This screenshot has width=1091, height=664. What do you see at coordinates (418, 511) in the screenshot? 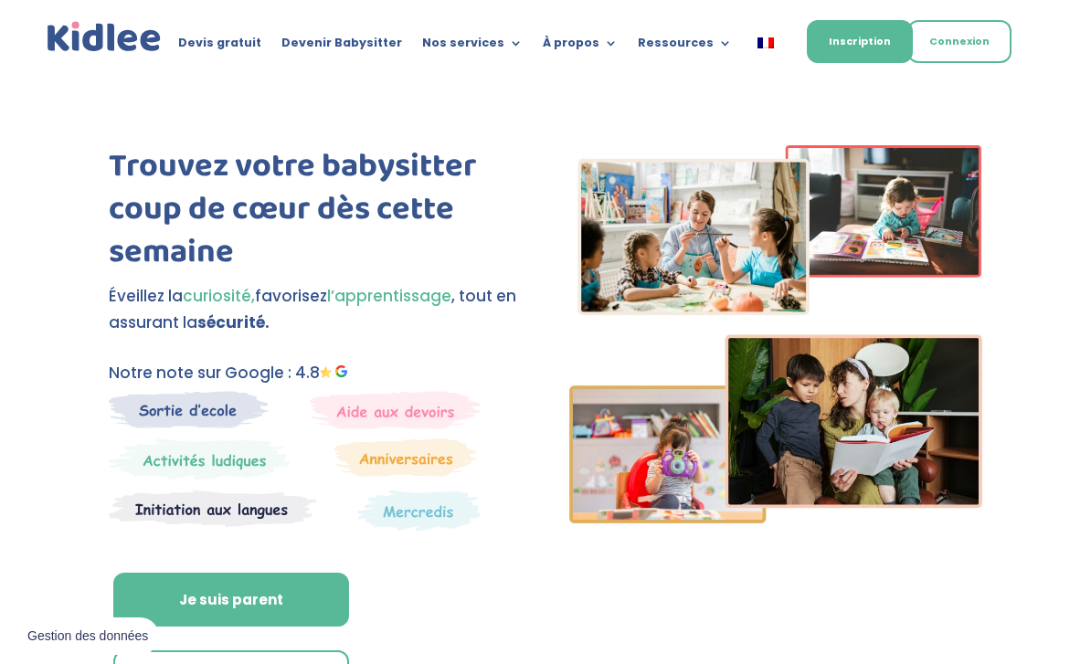
I see `img: Thematique` at bounding box center [418, 511].